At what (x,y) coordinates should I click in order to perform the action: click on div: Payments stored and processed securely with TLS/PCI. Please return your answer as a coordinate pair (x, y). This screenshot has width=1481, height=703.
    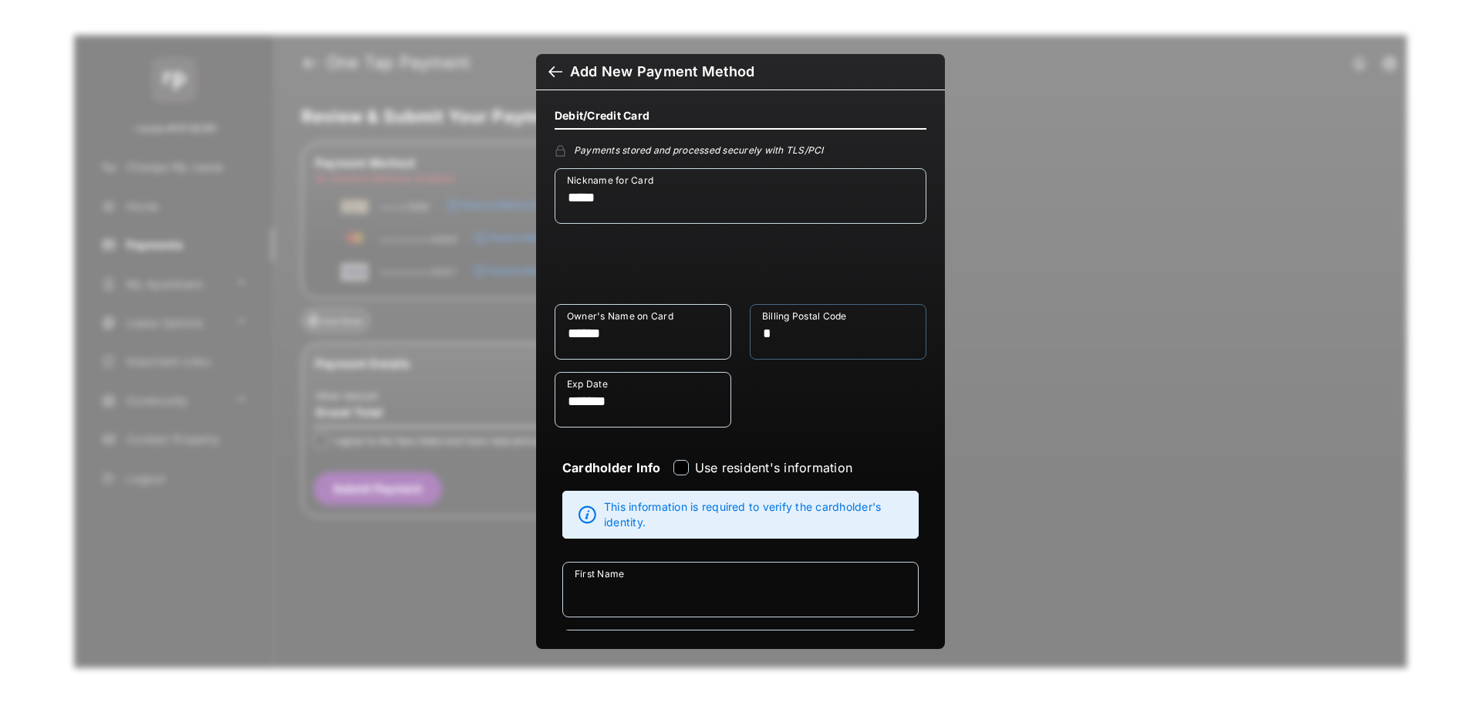
    Looking at the image, I should click on (741, 149).